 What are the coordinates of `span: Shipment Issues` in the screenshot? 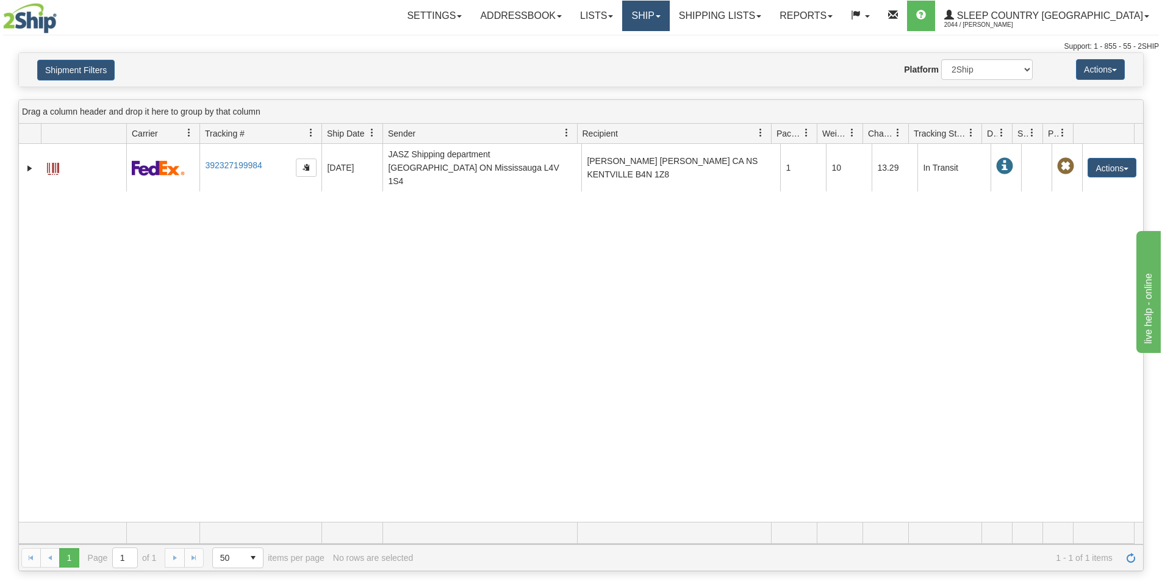 It's located at (1023, 134).